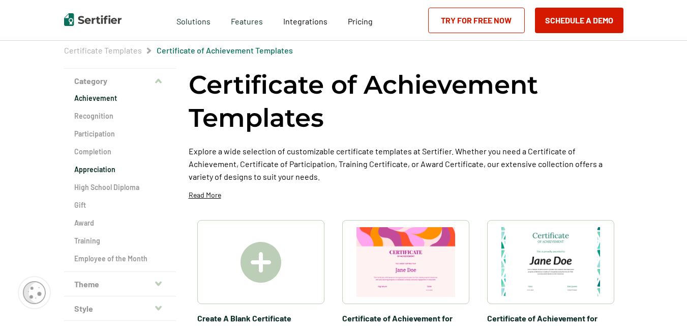 The height and width of the screenshot is (327, 687). I want to click on div: Chat Widget, so click(662, 302).